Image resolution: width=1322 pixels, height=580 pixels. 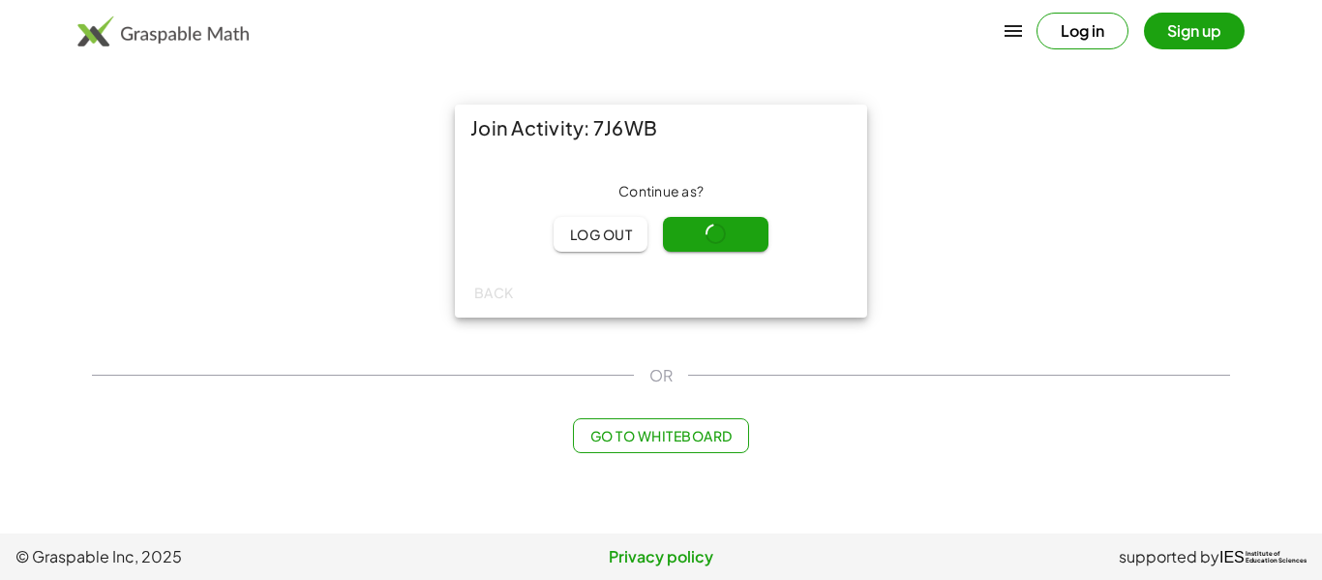 What do you see at coordinates (660, 436) in the screenshot?
I see `span: Go to Whiteboard` at bounding box center [660, 436].